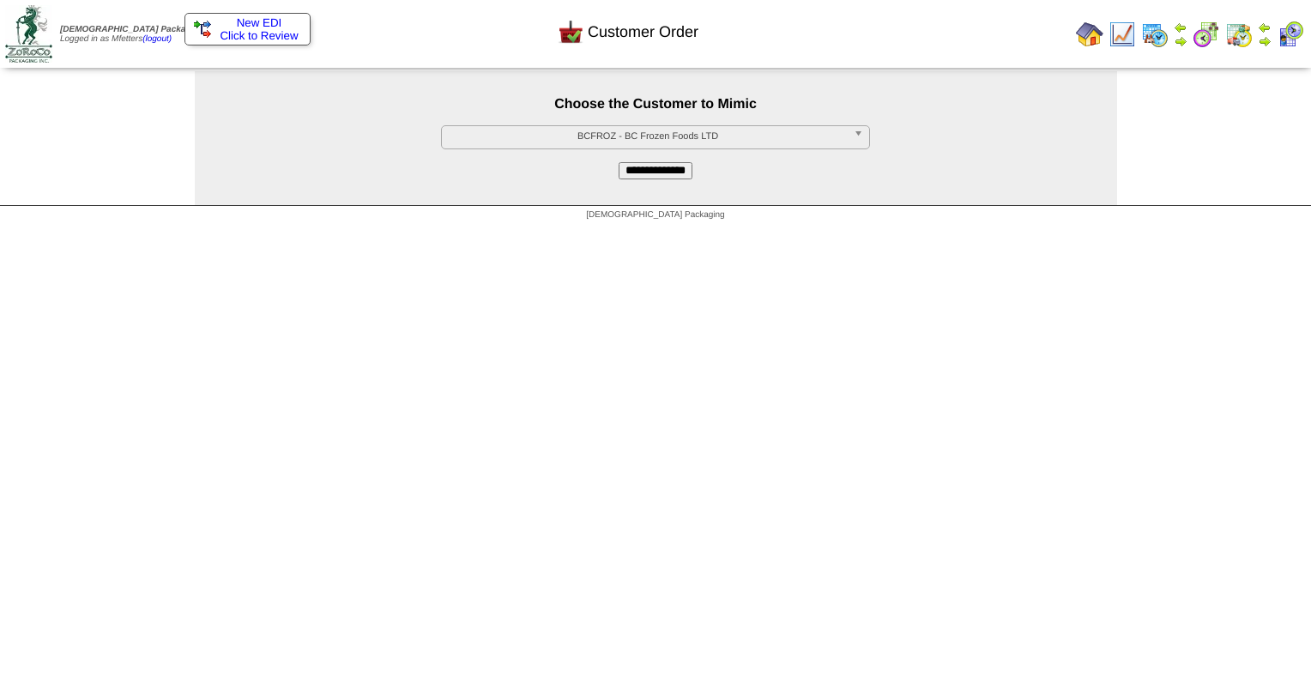  I want to click on img: ediSmall.gif, so click(202, 29).